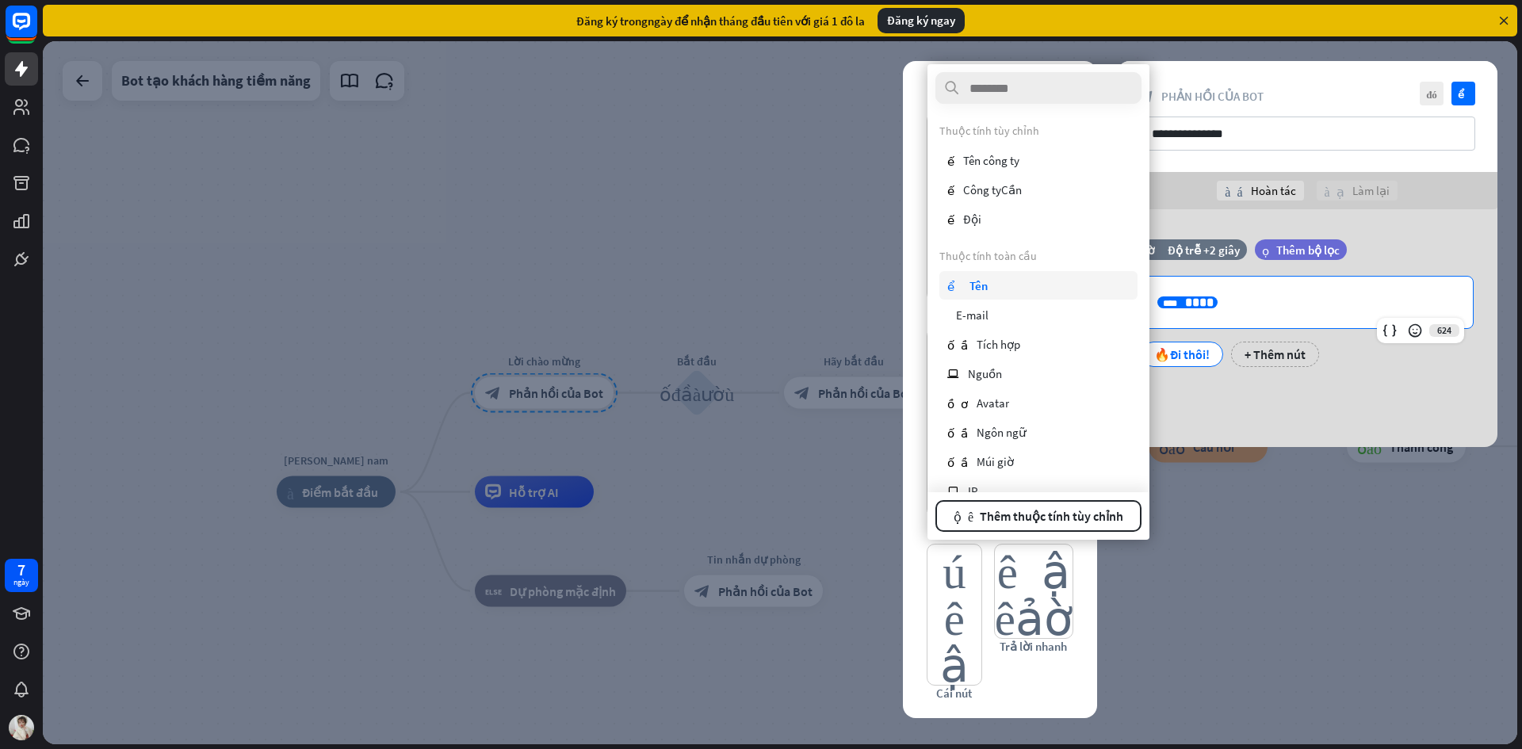 The width and height of the screenshot is (1522, 749). I want to click on font: cộng thêm, so click(963, 516).